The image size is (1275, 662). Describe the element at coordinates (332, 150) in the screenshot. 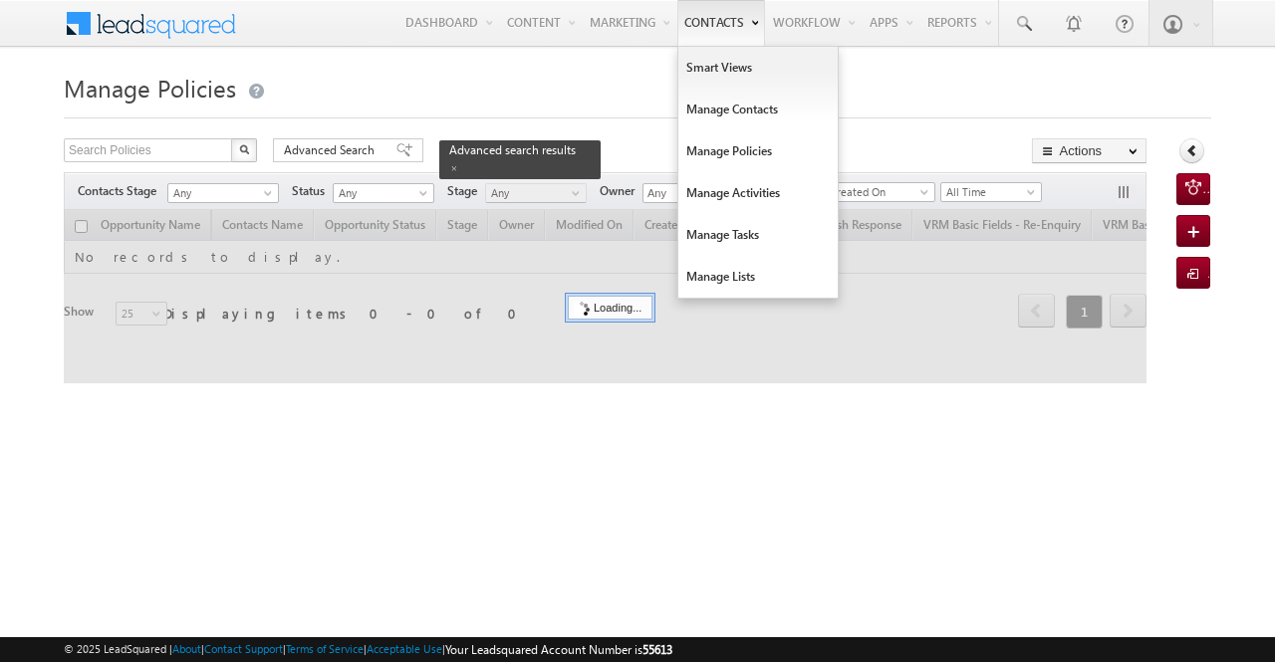

I see `span: Advanced Search` at that location.